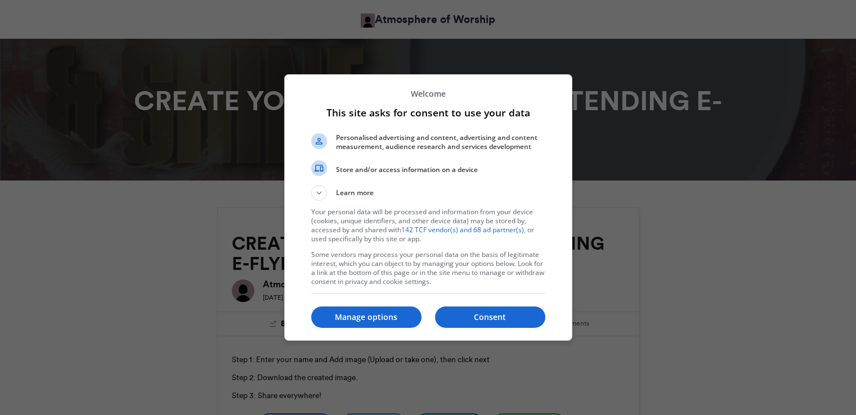 The height and width of the screenshot is (415, 856). What do you see at coordinates (428, 208) in the screenshot?
I see `div: This site asks for consent to use your data` at bounding box center [428, 208].